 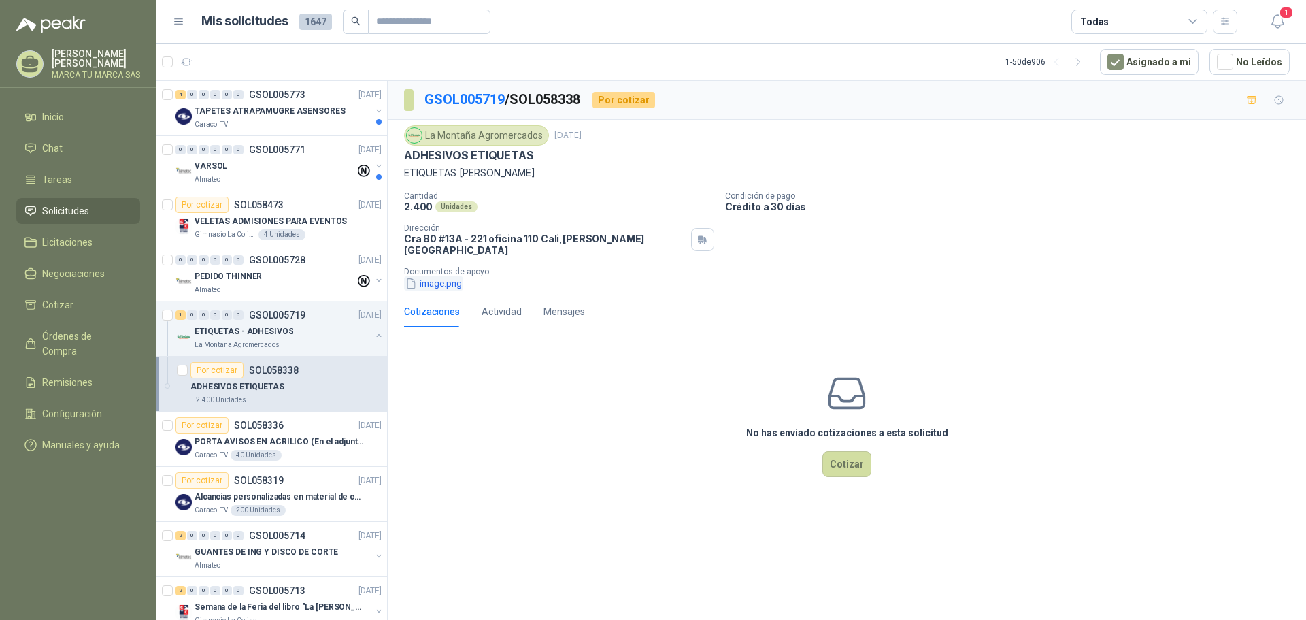 What do you see at coordinates (237, 386) in the screenshot?
I see `p: ADHESIVOS ETIQUETAS` at bounding box center [237, 386].